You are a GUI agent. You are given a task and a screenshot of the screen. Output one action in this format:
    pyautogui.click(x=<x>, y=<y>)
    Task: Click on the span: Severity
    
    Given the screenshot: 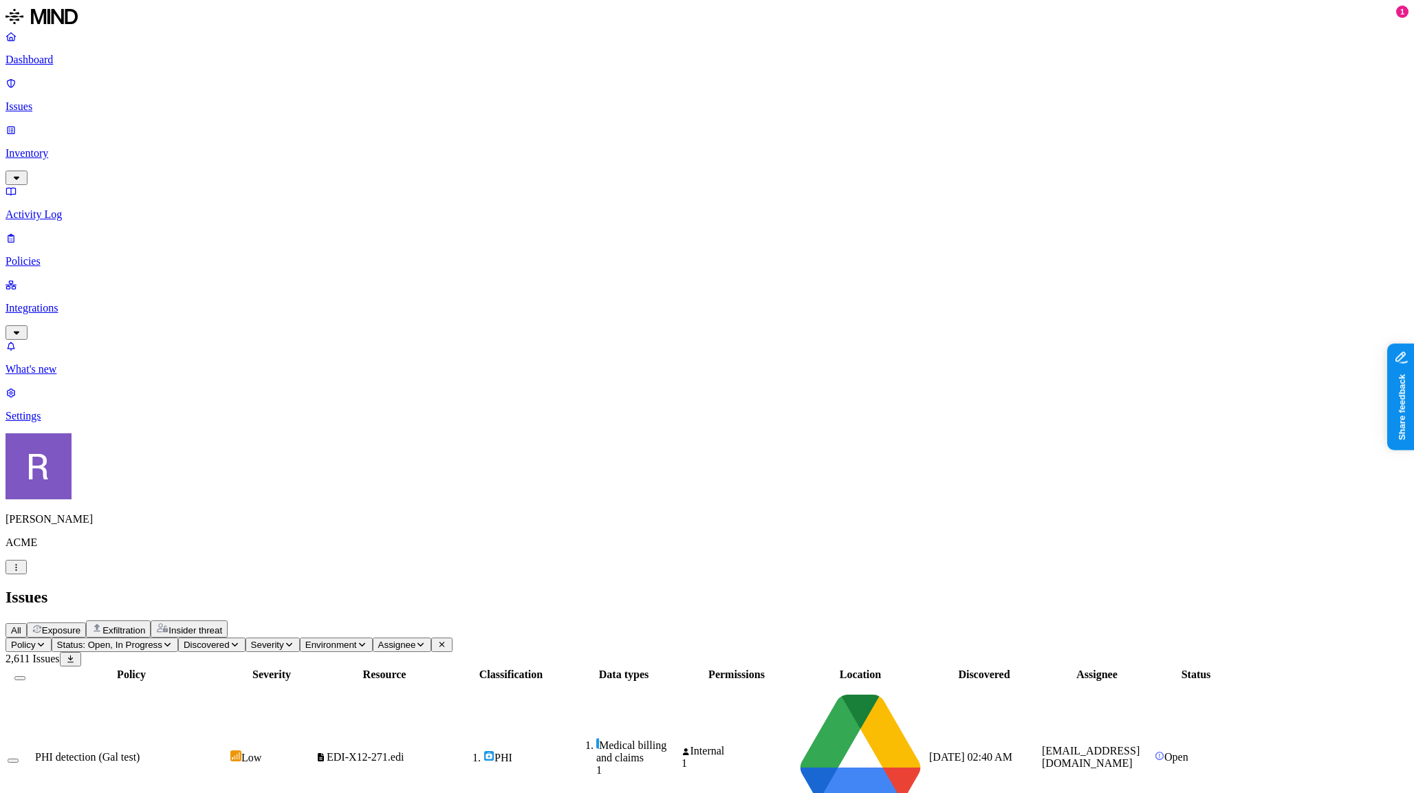 What is the action you would take?
    pyautogui.click(x=268, y=645)
    